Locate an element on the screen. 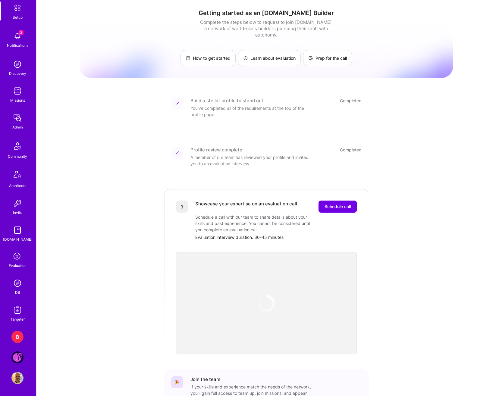  div: B is located at coordinates (17, 337).